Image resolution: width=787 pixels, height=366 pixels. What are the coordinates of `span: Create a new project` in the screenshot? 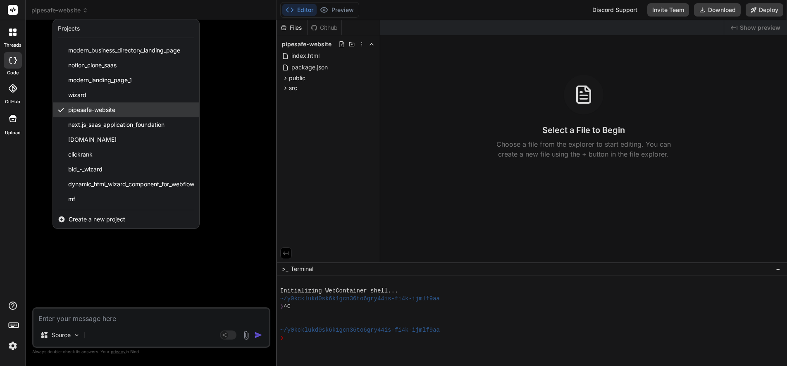 It's located at (97, 220).